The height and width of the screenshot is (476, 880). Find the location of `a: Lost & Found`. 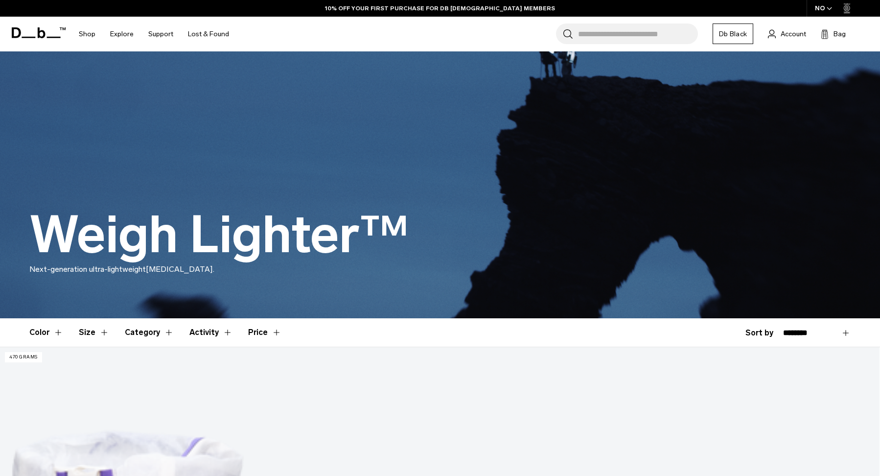

a: Lost & Found is located at coordinates (209, 34).